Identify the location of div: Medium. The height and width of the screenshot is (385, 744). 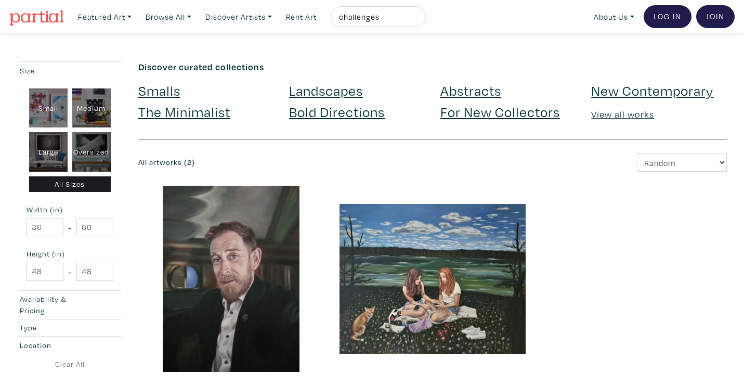
(91, 108).